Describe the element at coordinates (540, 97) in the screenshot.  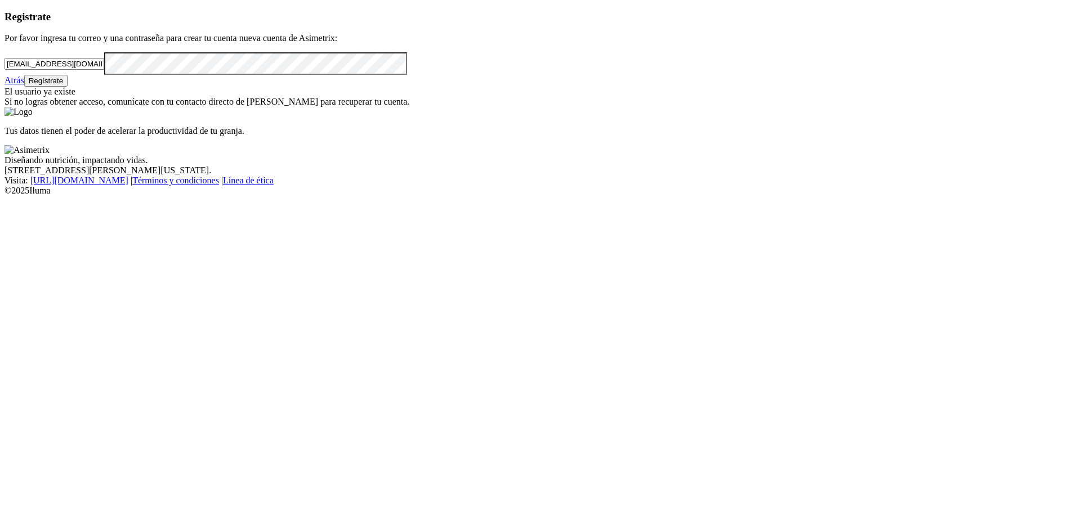
I see `div: El usuario ya existe Si no logras obtener acceso, comunícate con tu contacto directo de [PERSON_N...` at that location.